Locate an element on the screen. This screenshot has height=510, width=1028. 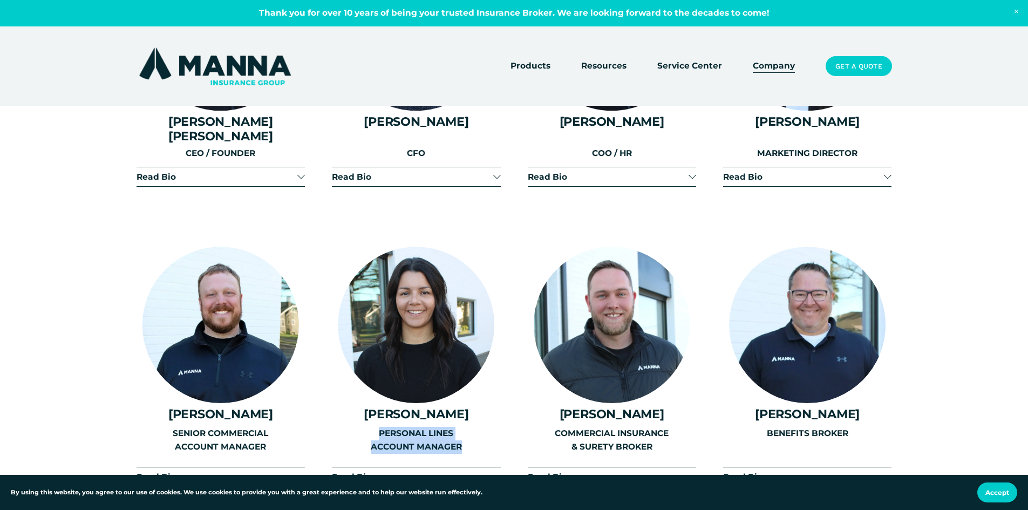
p: BENEFITS BROKER is located at coordinates (807, 433).